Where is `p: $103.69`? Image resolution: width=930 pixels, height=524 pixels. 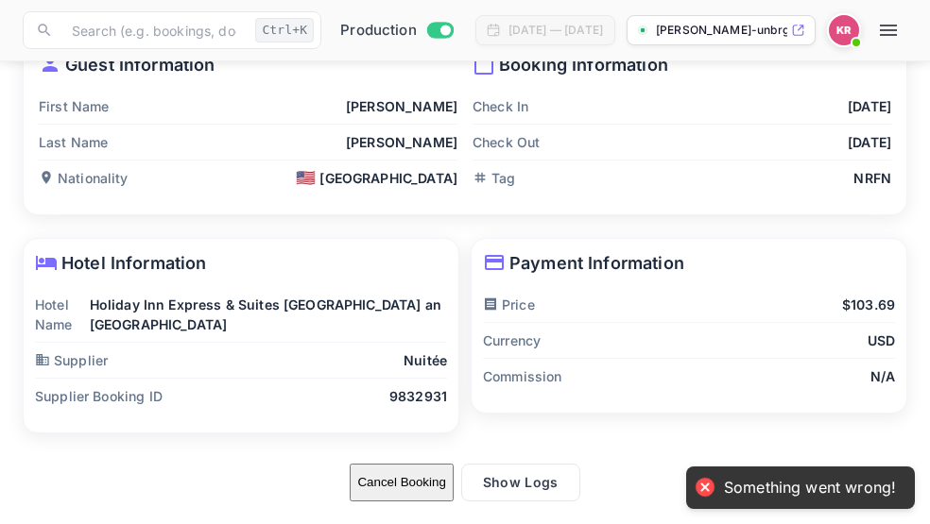
p: $103.69 is located at coordinates (868, 304).